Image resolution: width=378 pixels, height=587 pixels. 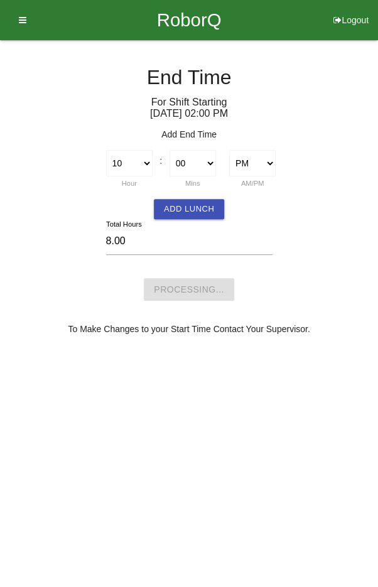 I want to click on label: AM/PM, so click(x=252, y=183).